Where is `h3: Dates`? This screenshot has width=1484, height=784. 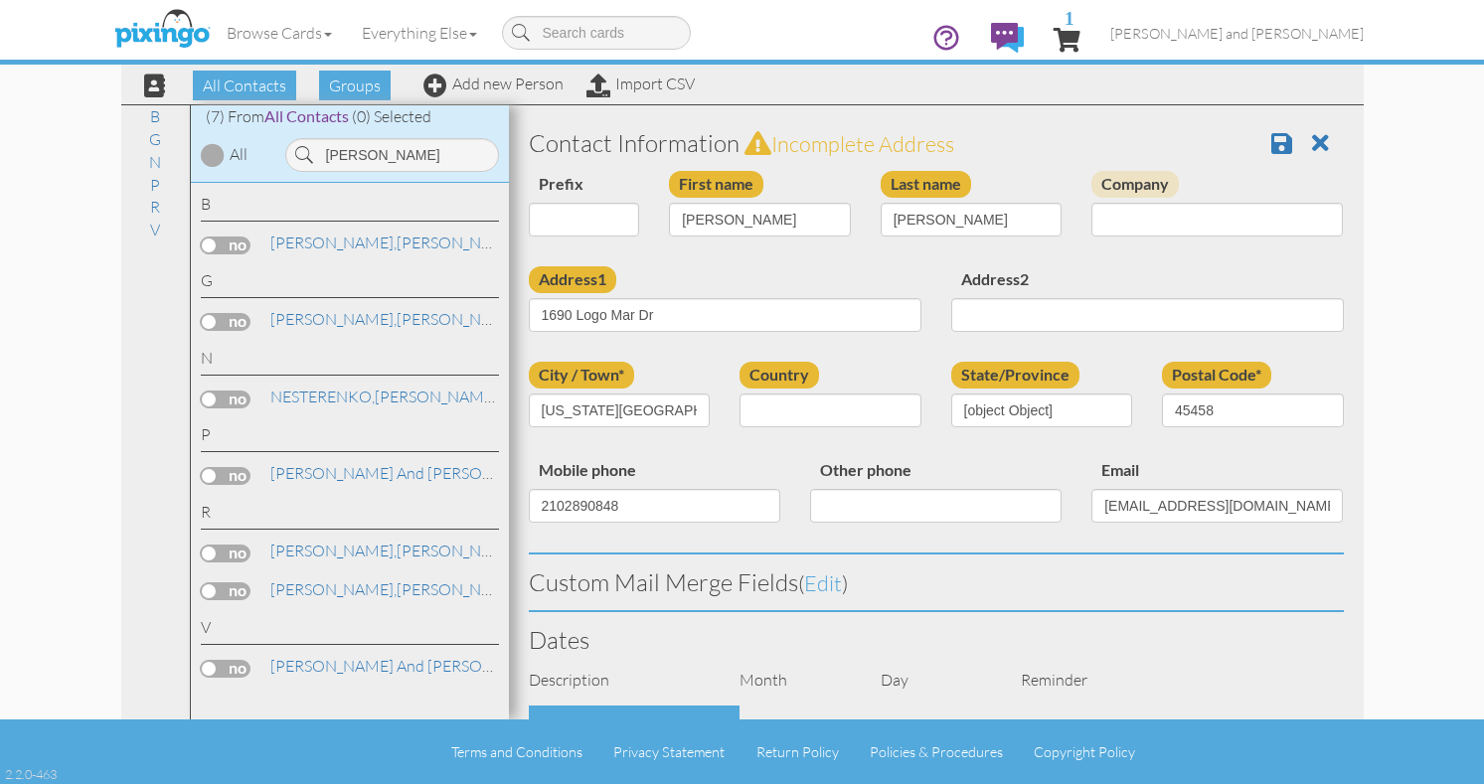
h3: Dates is located at coordinates (936, 640).